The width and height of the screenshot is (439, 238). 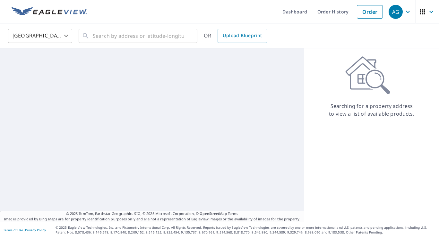 What do you see at coordinates (13, 230) in the screenshot?
I see `a: Terms of Use` at bounding box center [13, 230].